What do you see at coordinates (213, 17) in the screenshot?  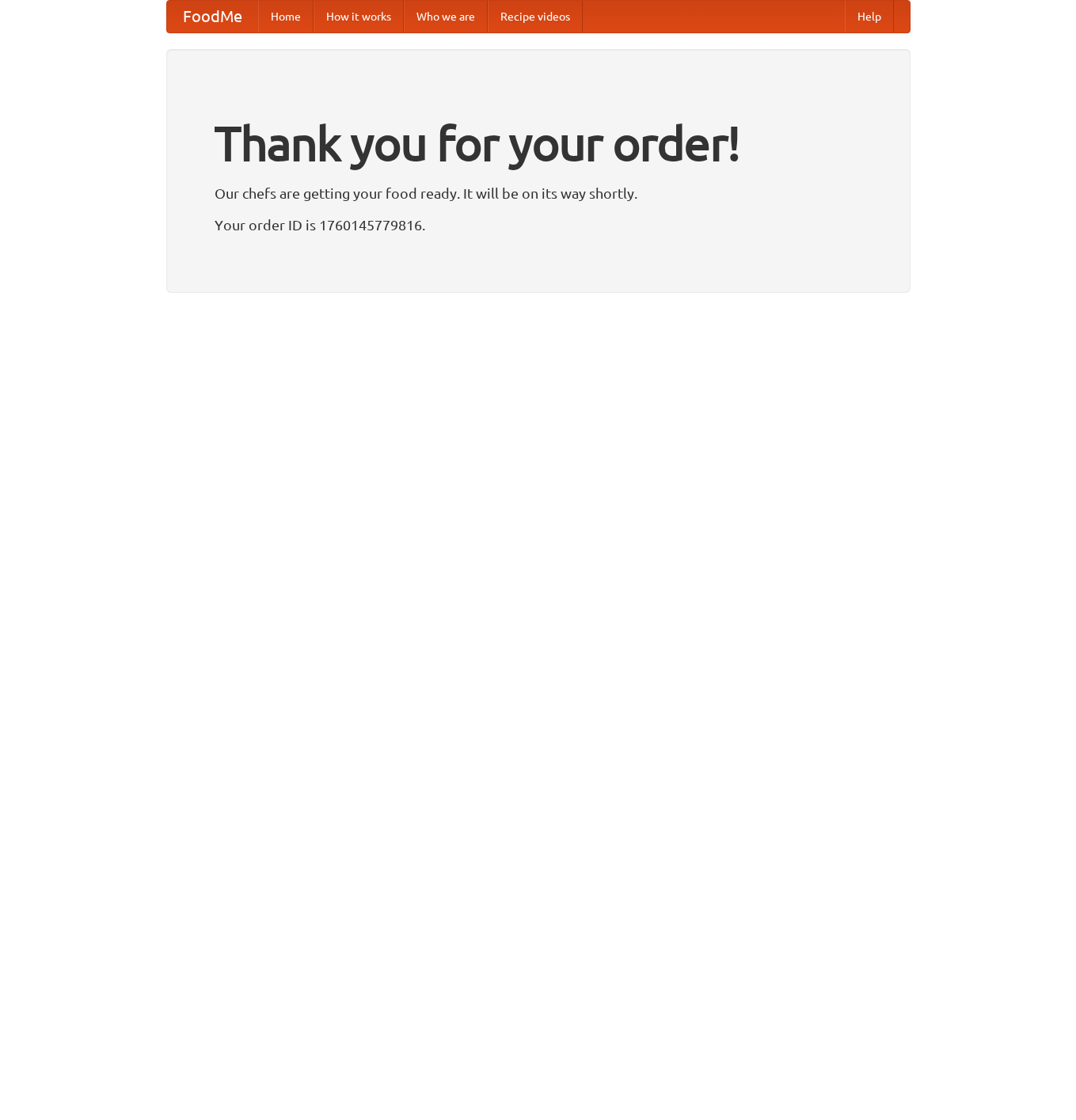 I see `a: FoodMe` at bounding box center [213, 17].